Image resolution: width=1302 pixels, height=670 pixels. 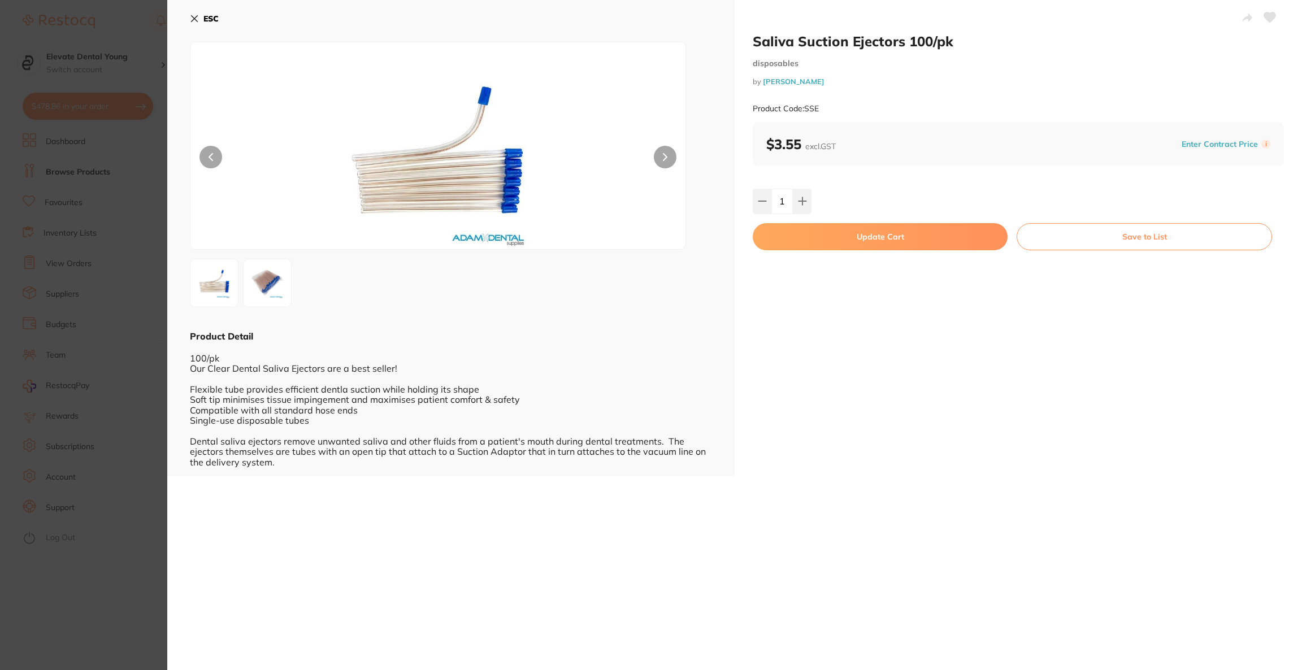 I want to click on small: disposables, so click(x=1019, y=63).